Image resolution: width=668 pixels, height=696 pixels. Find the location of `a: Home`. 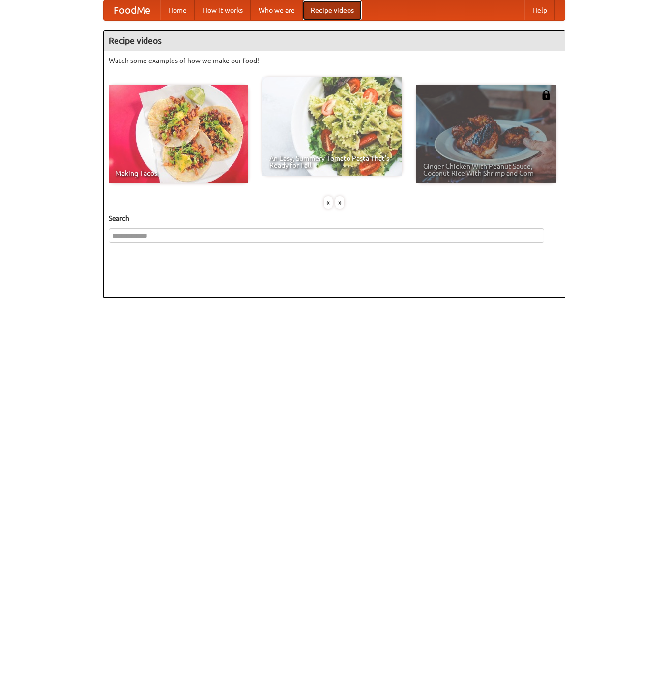

a: Home is located at coordinates (178, 10).